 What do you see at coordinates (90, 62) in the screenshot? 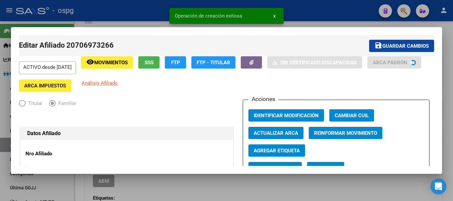
I see `mat-icon: remove_red_eye` at bounding box center [90, 62].